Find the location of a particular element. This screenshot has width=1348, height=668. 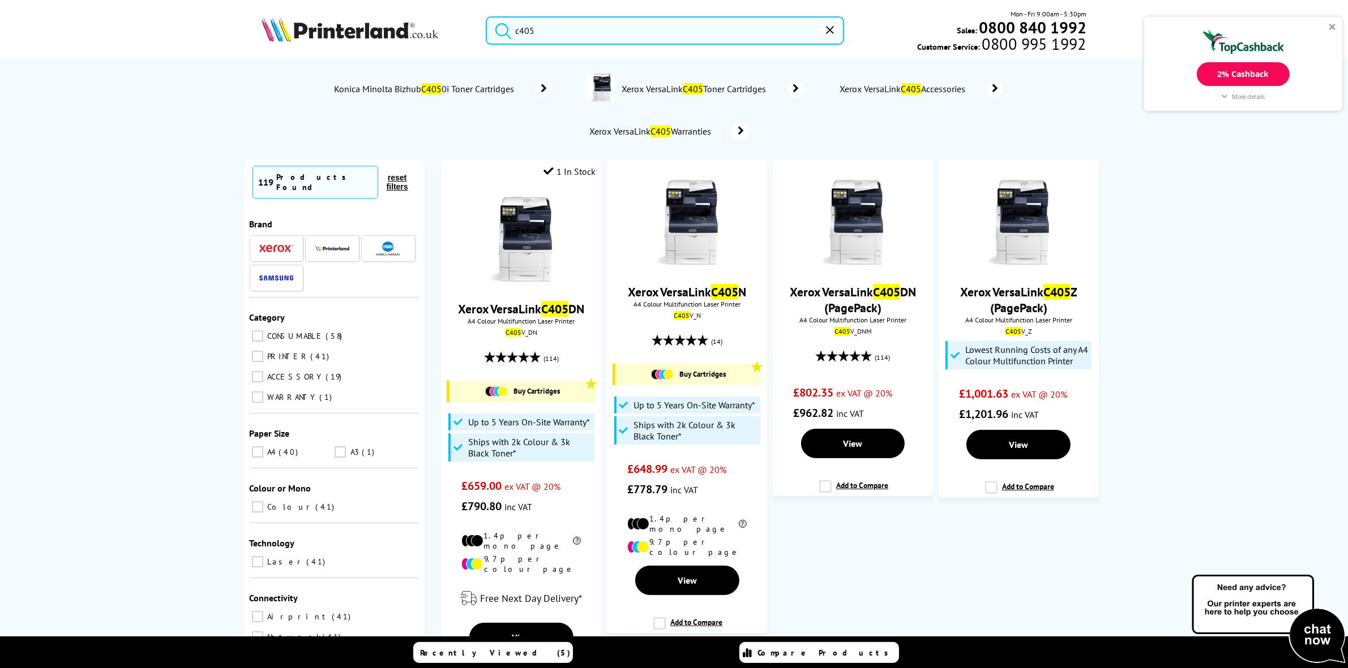

button: reset filters is located at coordinates (397, 182).